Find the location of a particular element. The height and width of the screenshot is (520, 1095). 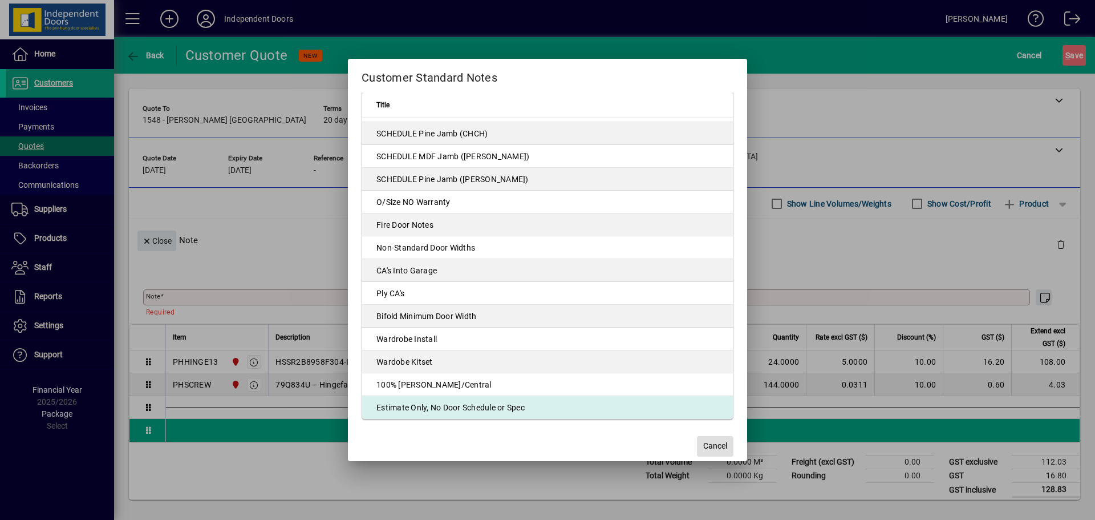

span: Cancel is located at coordinates (715, 445).